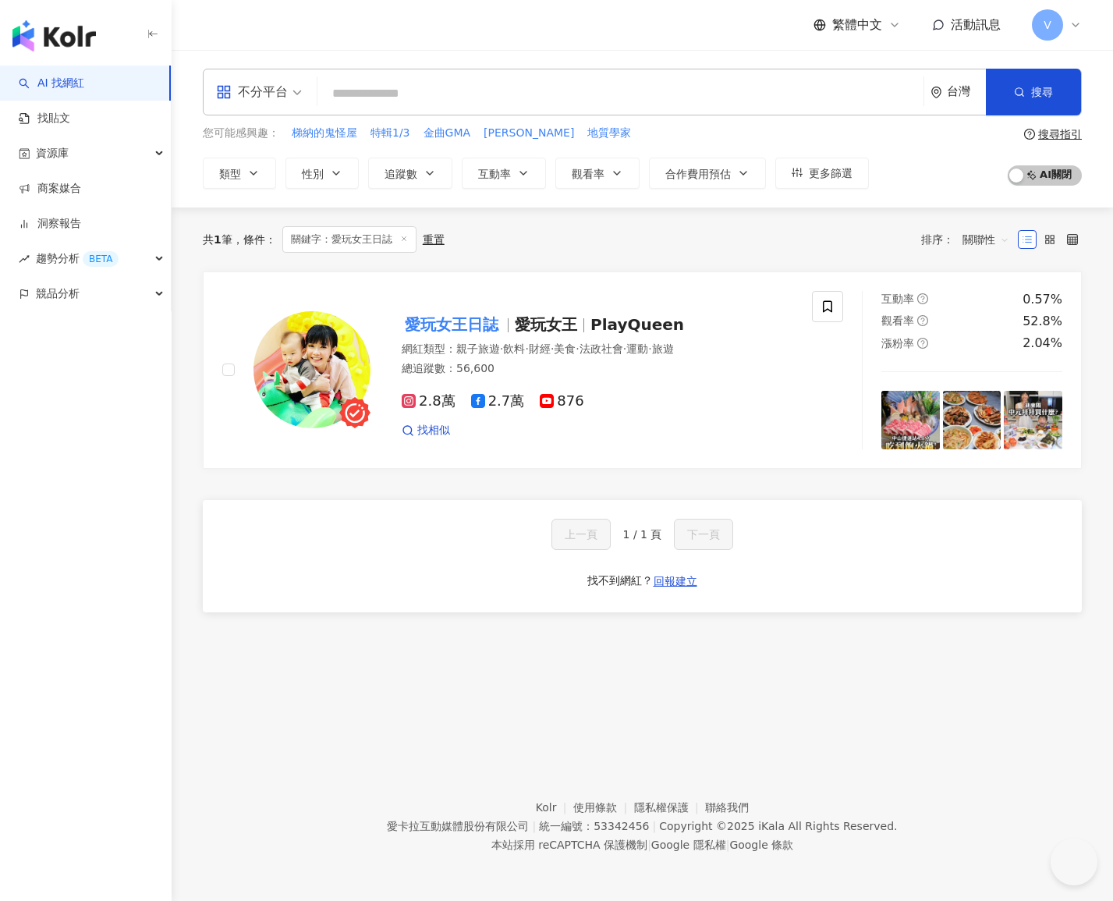 This screenshot has width=1113, height=901. Describe the element at coordinates (447, 133) in the screenshot. I see `button: 金曲GMA` at that location.